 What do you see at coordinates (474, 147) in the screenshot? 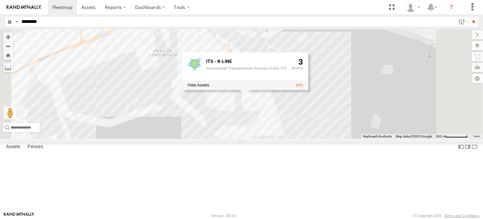
I see `label: Hide Summary Table` at bounding box center [474, 147].